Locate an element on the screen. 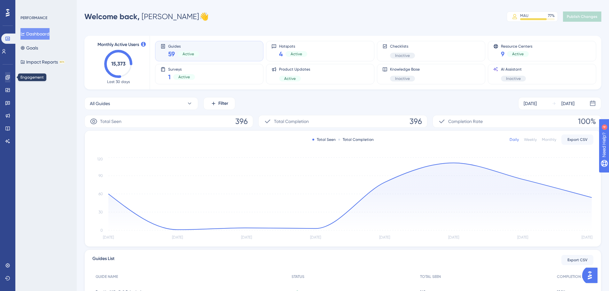 This screenshot has height=291, width=609. span: Knowledge Base is located at coordinates (405, 69).